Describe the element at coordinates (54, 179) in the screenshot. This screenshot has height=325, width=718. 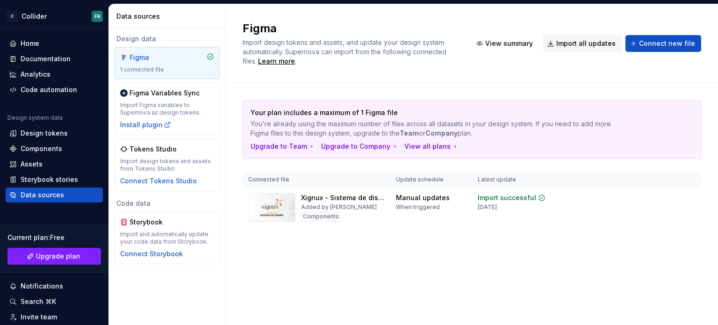
I see `a: Storybook stories` at that location.